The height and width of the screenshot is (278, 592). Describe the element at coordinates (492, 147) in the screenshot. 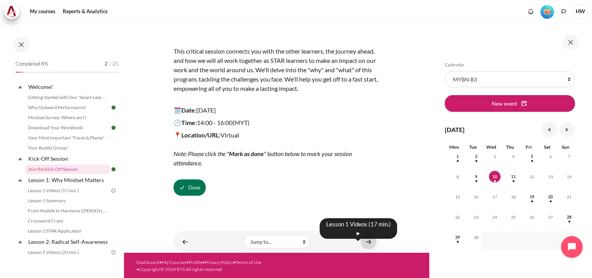

I see `span: Wed` at that location.